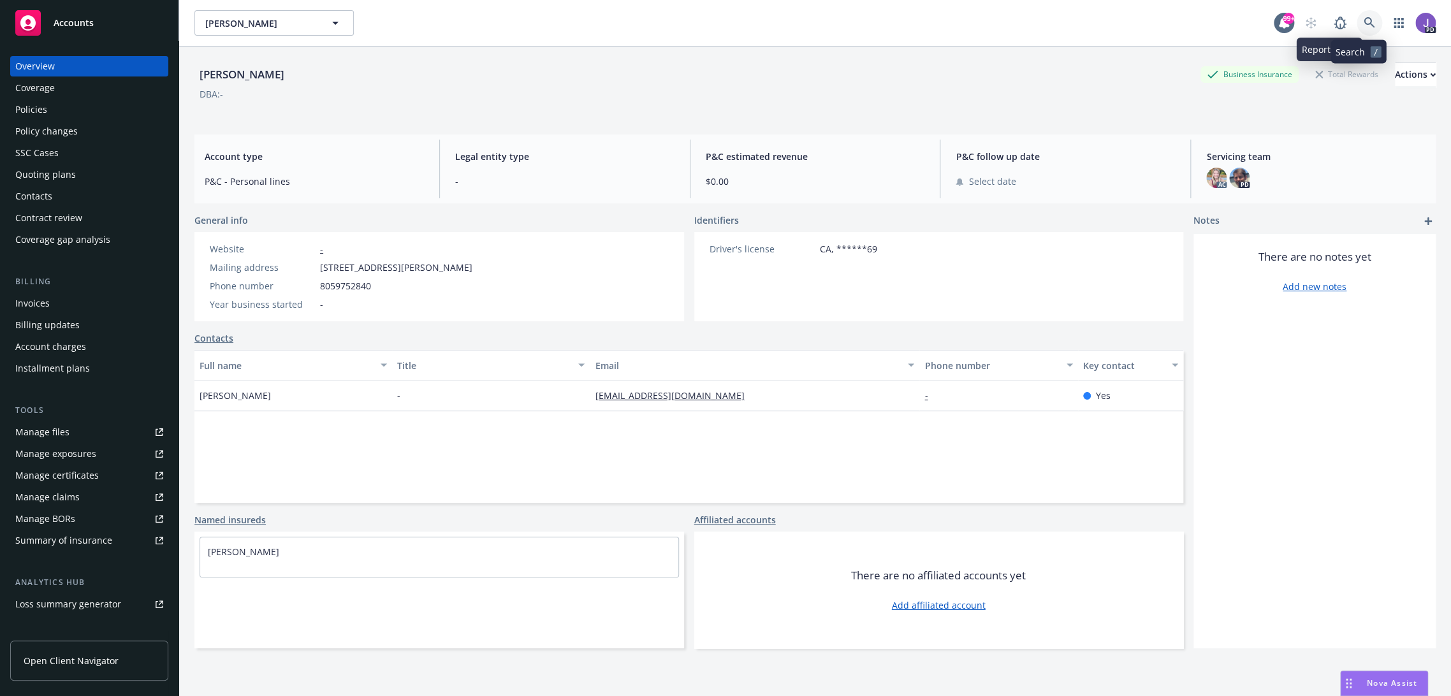 This screenshot has width=1451, height=696. What do you see at coordinates (89, 23) in the screenshot?
I see `a: Accounts` at bounding box center [89, 23].